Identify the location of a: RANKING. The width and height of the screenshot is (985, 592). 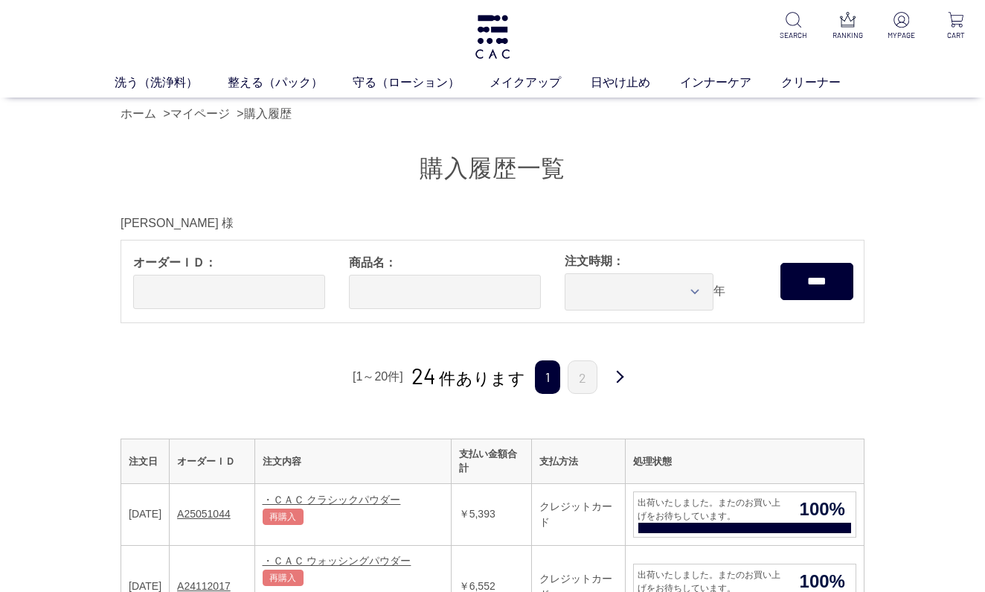
(848, 26).